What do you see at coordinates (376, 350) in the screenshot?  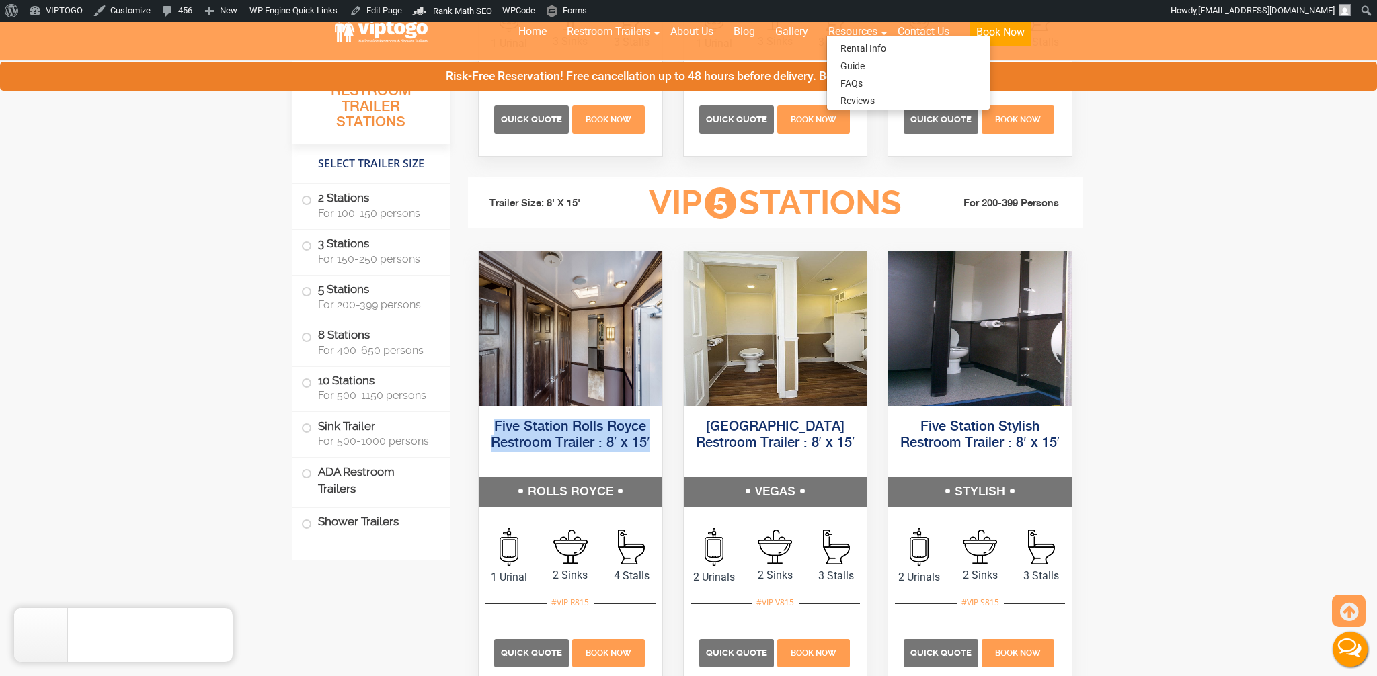 I see `span: For 400-650 persons` at bounding box center [376, 350].